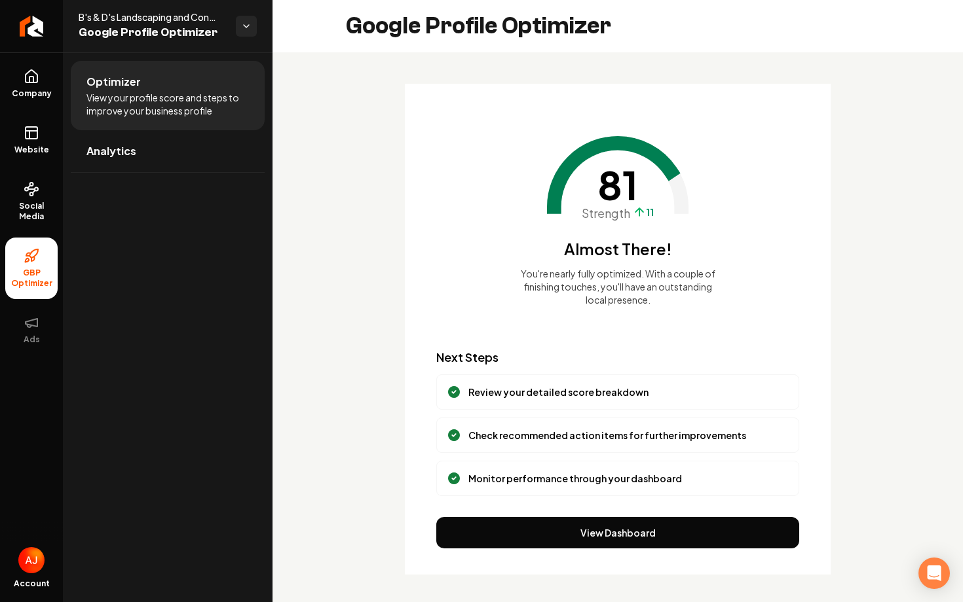 The image size is (963, 602). What do you see at coordinates (168, 104) in the screenshot?
I see `span: View your profile score and steps to improve your business profile` at bounding box center [168, 104].